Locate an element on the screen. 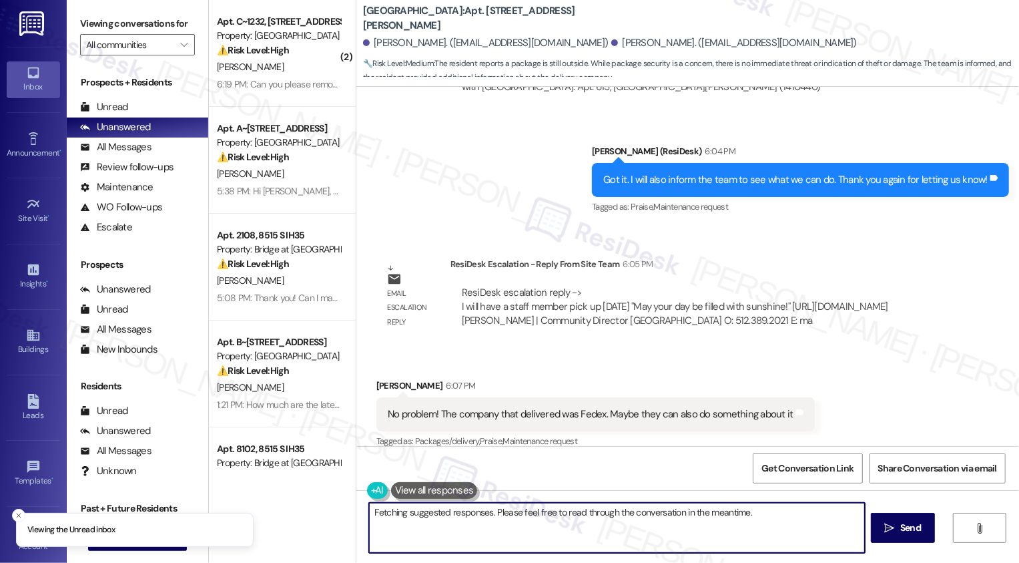 This screenshot has width=1019, height=563. span: Share Conversation via email is located at coordinates (938, 468).